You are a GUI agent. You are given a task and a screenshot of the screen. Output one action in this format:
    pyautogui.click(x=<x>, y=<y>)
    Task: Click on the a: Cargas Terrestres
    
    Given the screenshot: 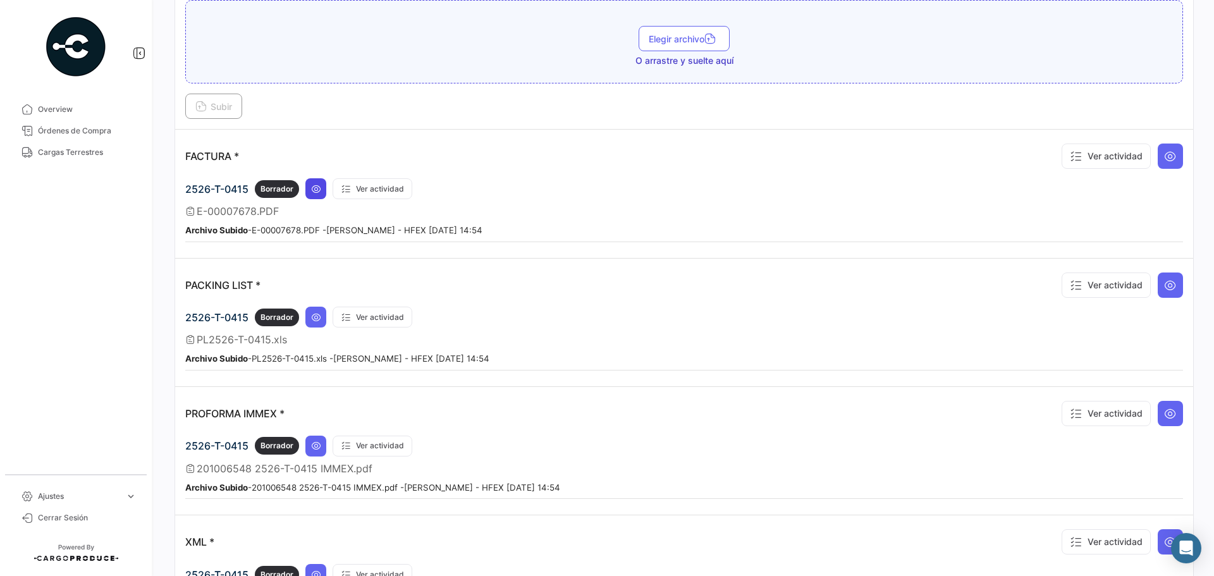 What is the action you would take?
    pyautogui.click(x=76, y=152)
    